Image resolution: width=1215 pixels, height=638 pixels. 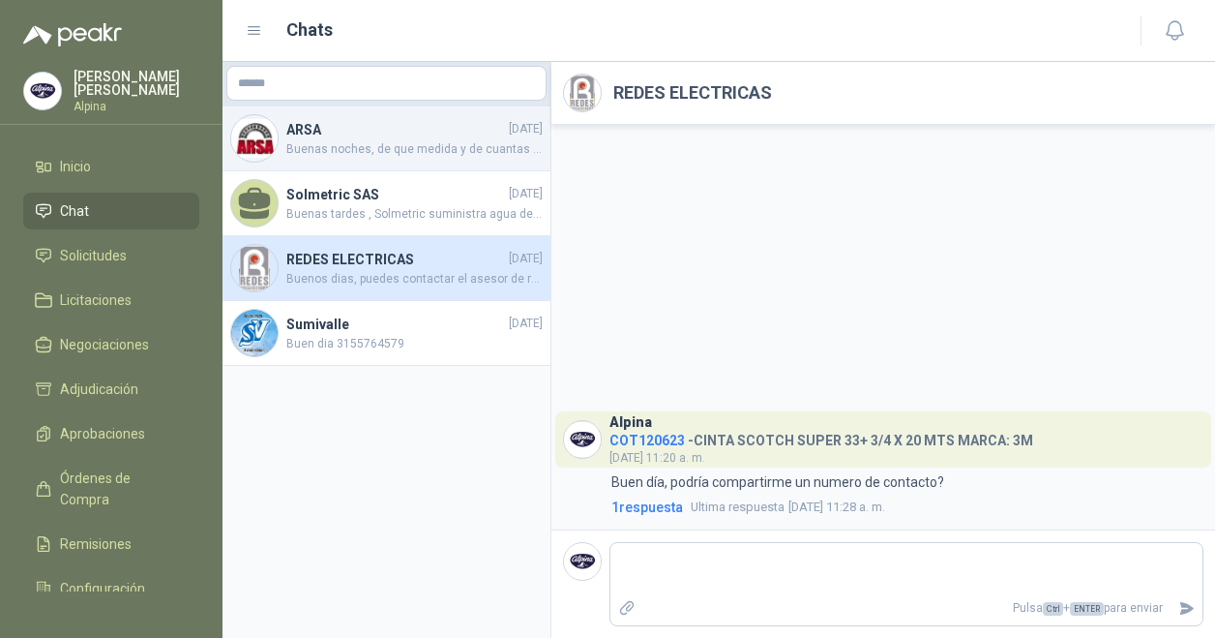 What do you see at coordinates (75, 166) in the screenshot?
I see `span: Inicio` at bounding box center [75, 166].